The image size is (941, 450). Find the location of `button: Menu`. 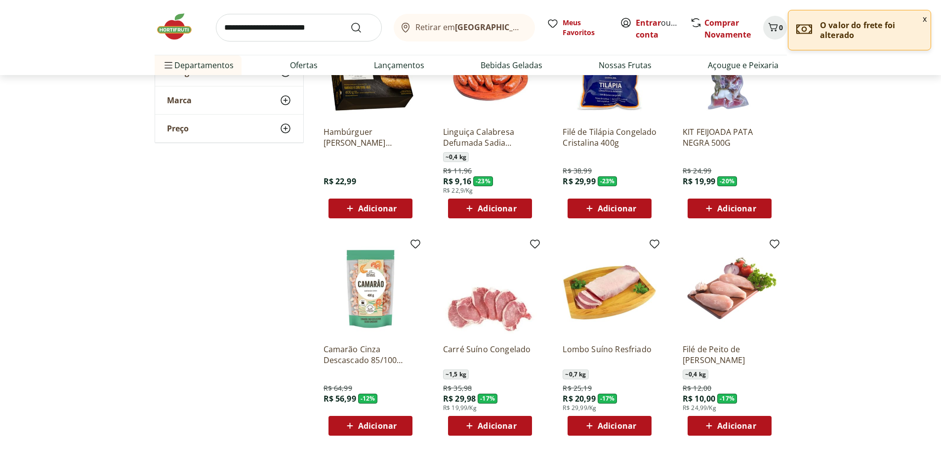

button: Menu is located at coordinates (168, 65).